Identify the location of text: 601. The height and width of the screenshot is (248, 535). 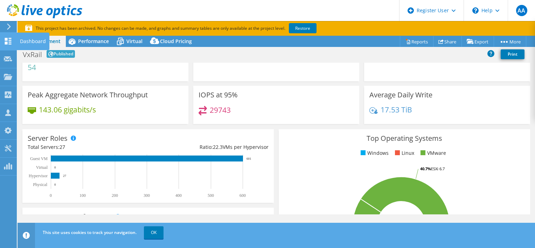
(249, 158).